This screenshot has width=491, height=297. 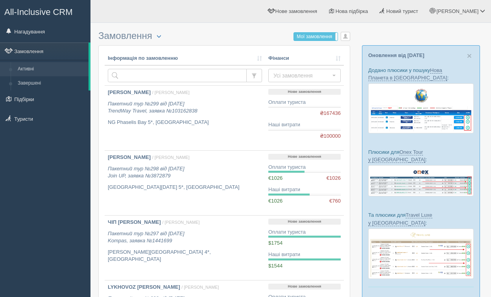 What do you see at coordinates (315, 37) in the screenshot?
I see `label: Мої замовлення` at bounding box center [315, 37].